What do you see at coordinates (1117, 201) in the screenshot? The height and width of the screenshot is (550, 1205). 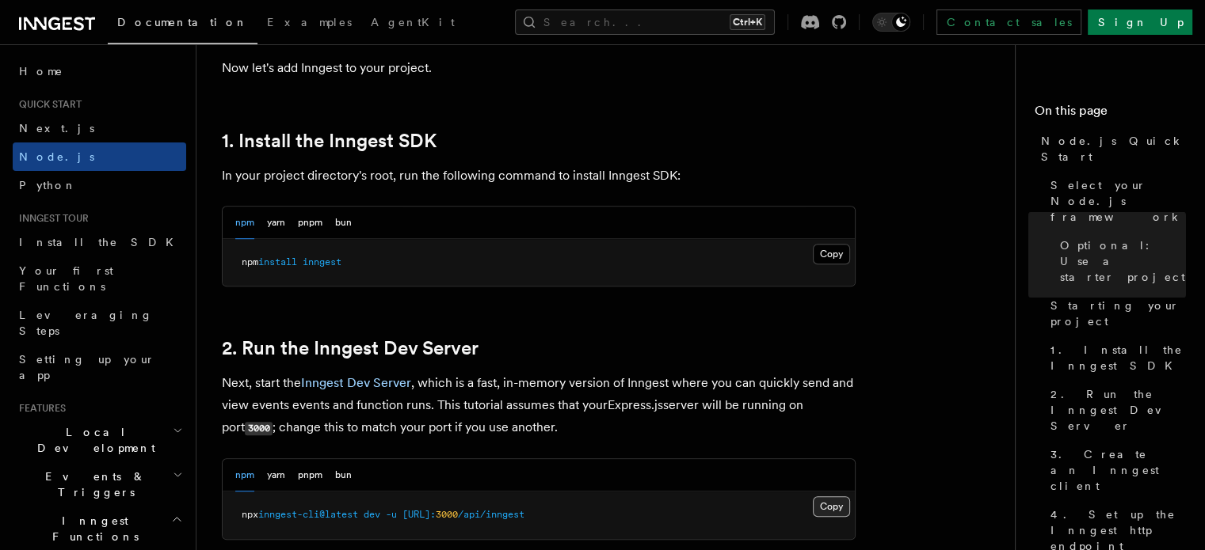 I see `span: Select your Node.js framework` at bounding box center [1117, 201].